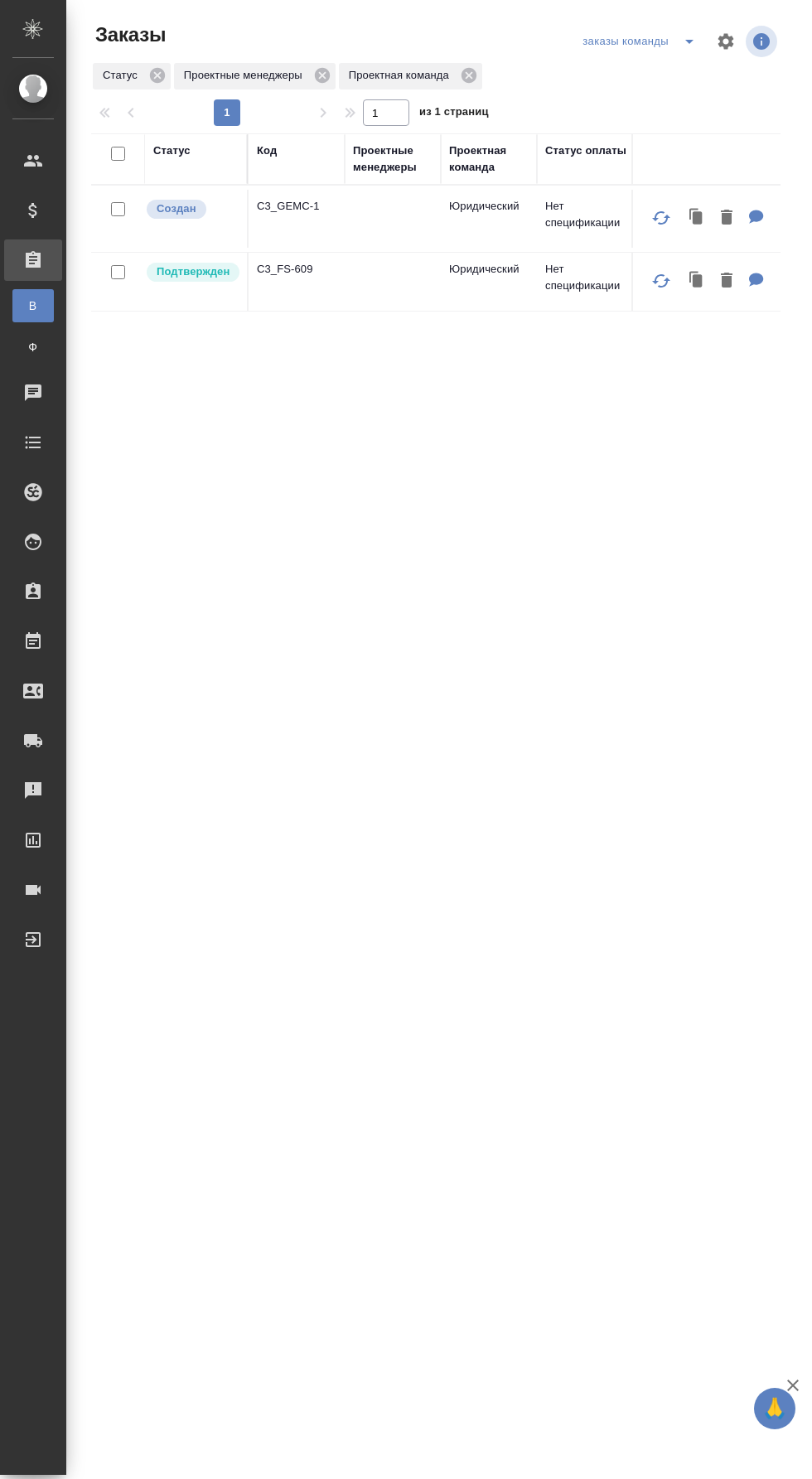  I want to click on p: Создан, so click(176, 209).